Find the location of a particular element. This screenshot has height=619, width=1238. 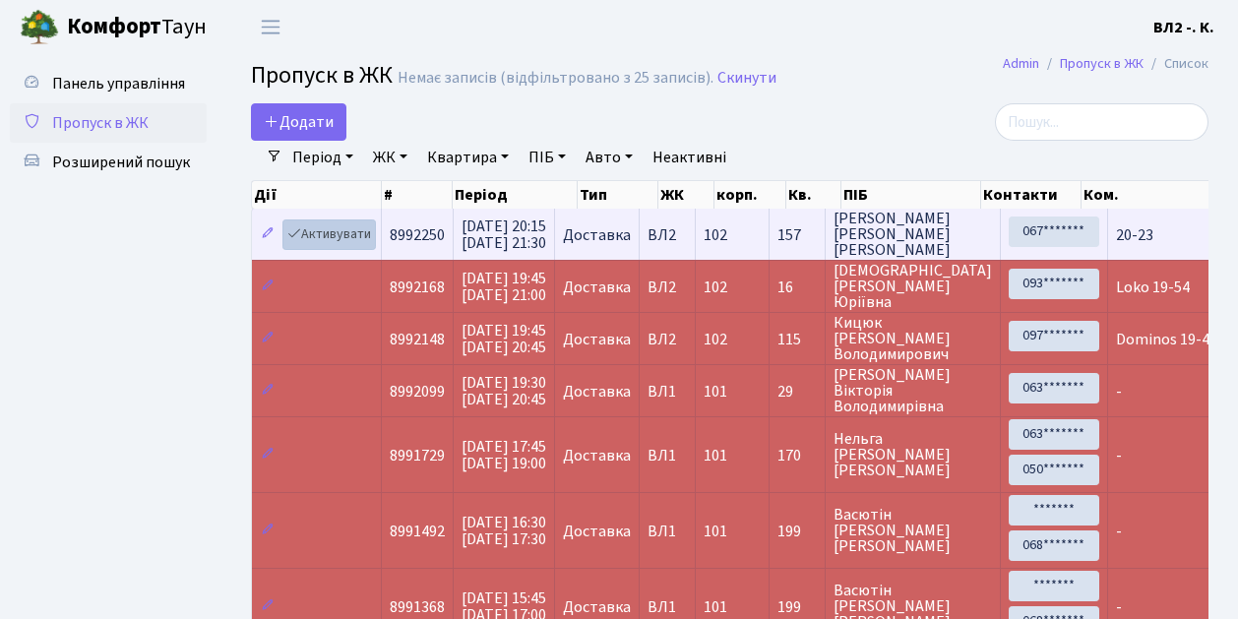

th: ЖК is located at coordinates (686, 195).